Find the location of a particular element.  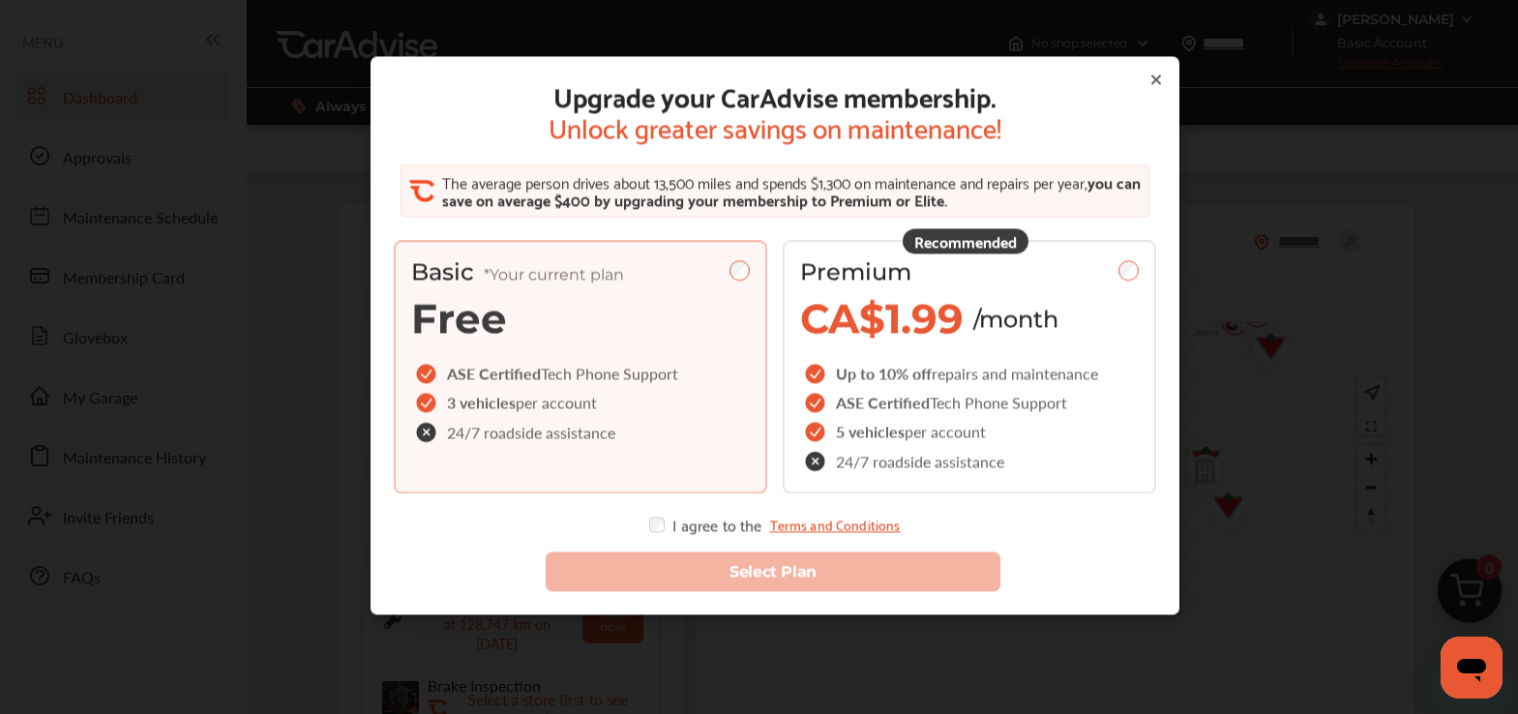

span: *Your current plan is located at coordinates (553, 274).